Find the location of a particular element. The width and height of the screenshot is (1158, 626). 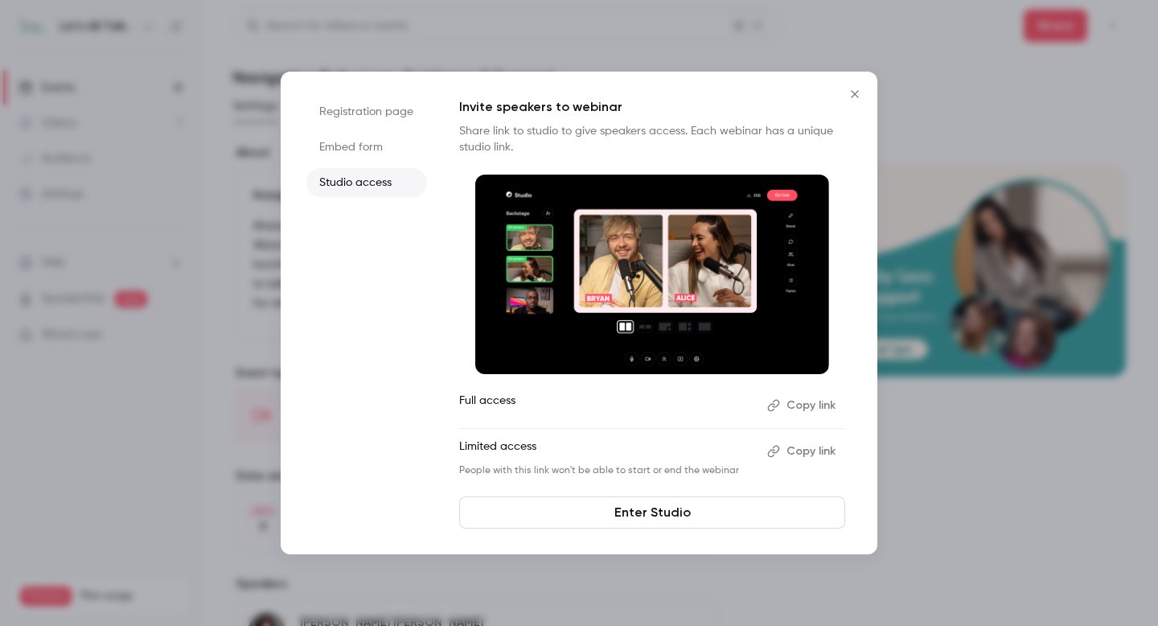

p: Invite speakers to webinar is located at coordinates (652, 107).